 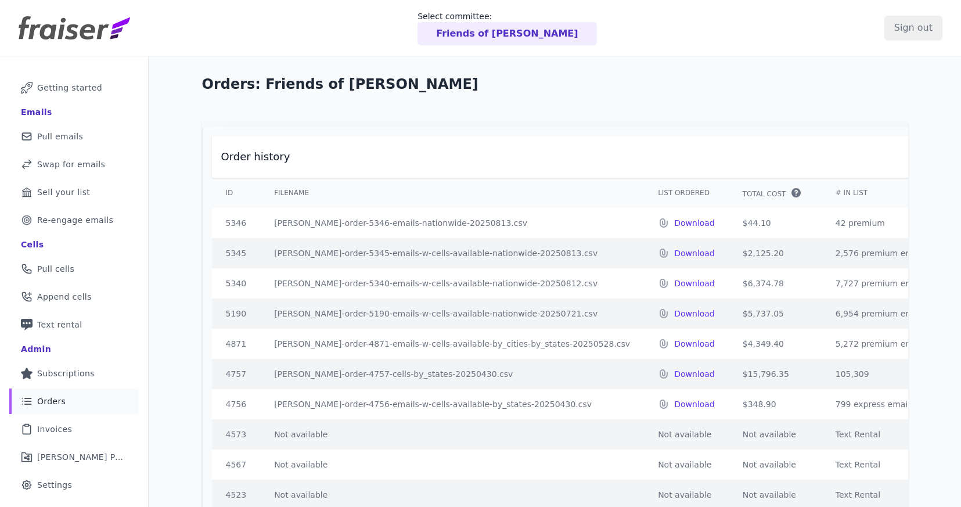 What do you see at coordinates (775, 404) in the screenshot?
I see `td: $348.90` at bounding box center [775, 404].